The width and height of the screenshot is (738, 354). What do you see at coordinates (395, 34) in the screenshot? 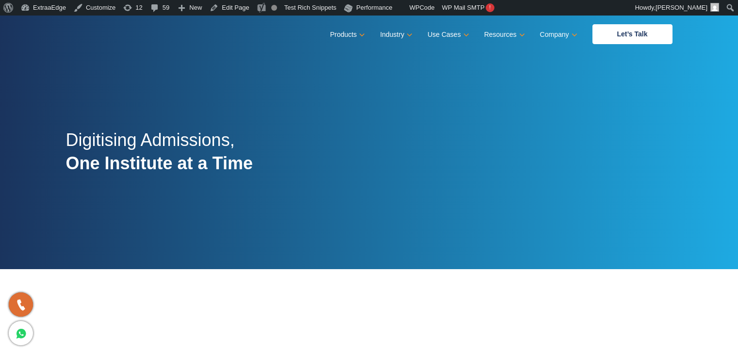
I see `a: Industry` at bounding box center [395, 34].